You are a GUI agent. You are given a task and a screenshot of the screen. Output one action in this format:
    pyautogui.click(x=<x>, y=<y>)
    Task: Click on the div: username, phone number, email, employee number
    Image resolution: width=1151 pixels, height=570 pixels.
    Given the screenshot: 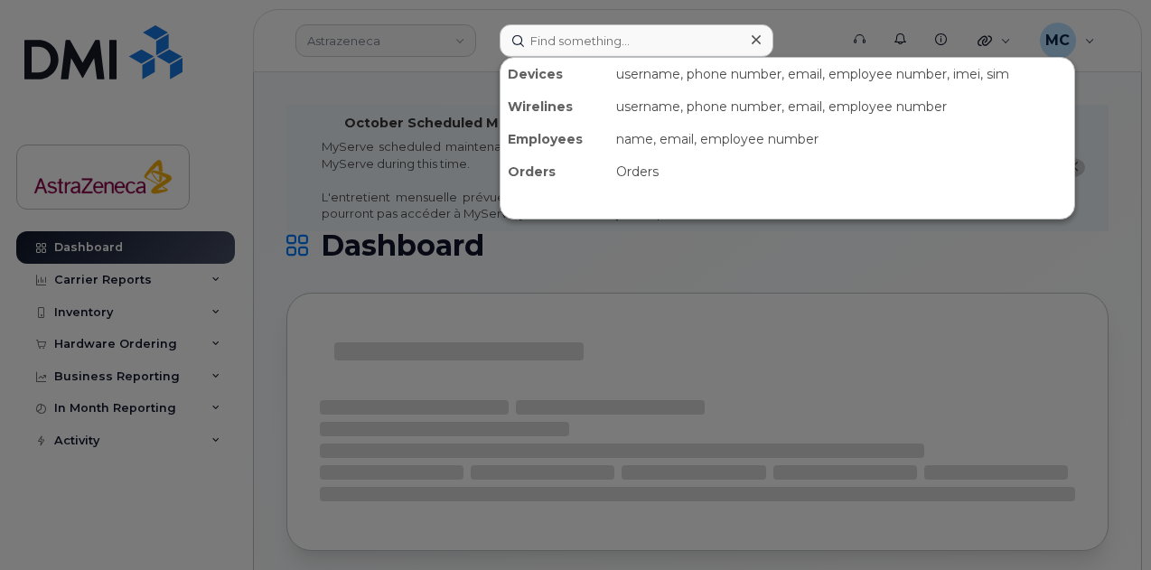 What is the action you would take?
    pyautogui.click(x=841, y=107)
    